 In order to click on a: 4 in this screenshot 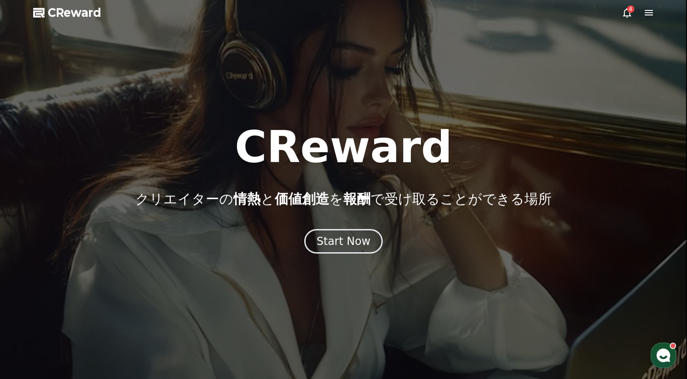, I will do `click(627, 13)`.